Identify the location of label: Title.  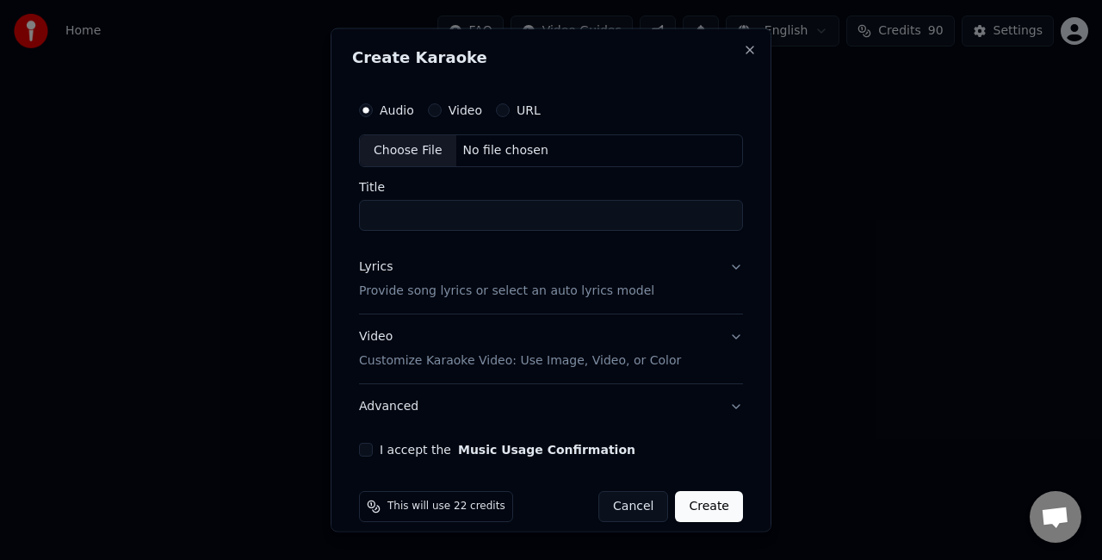
(551, 186).